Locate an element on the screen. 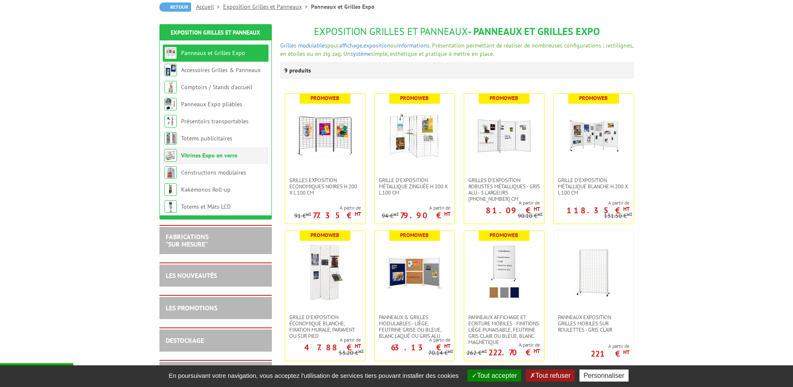 This screenshot has width=793, height=387. a: modulables is located at coordinates (313, 45).